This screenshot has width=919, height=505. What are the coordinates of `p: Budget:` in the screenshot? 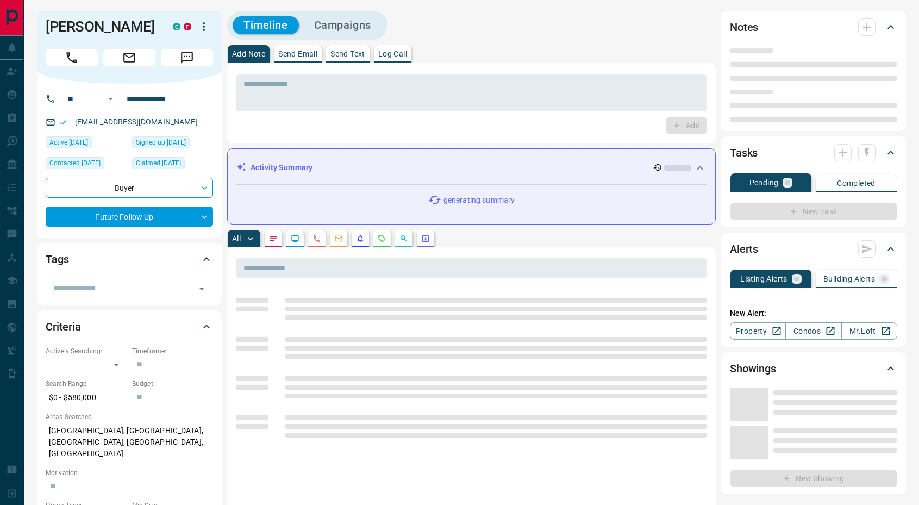 It's located at (172, 384).